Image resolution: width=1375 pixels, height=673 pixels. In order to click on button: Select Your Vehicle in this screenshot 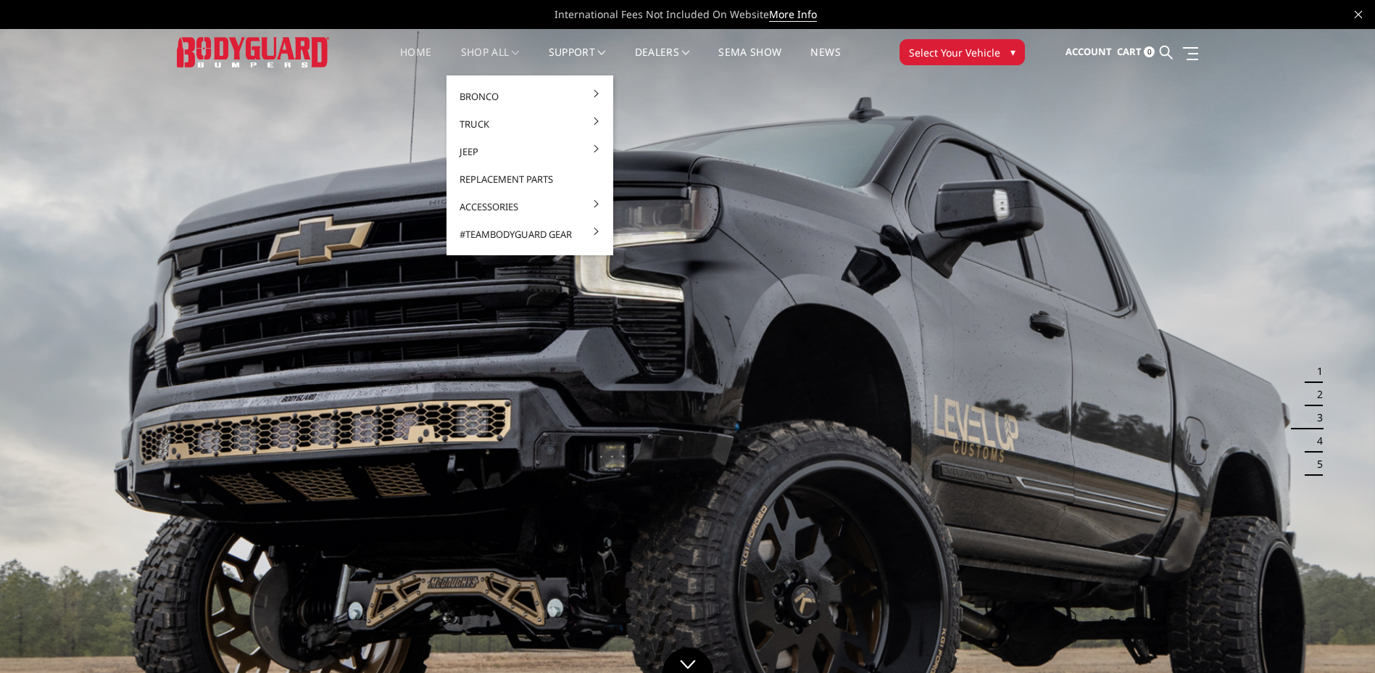, I will do `click(962, 52)`.